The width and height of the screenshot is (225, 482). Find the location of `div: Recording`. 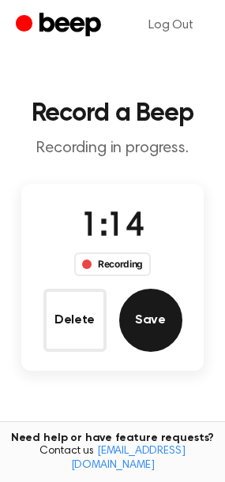

div: Recording is located at coordinates (112, 264).